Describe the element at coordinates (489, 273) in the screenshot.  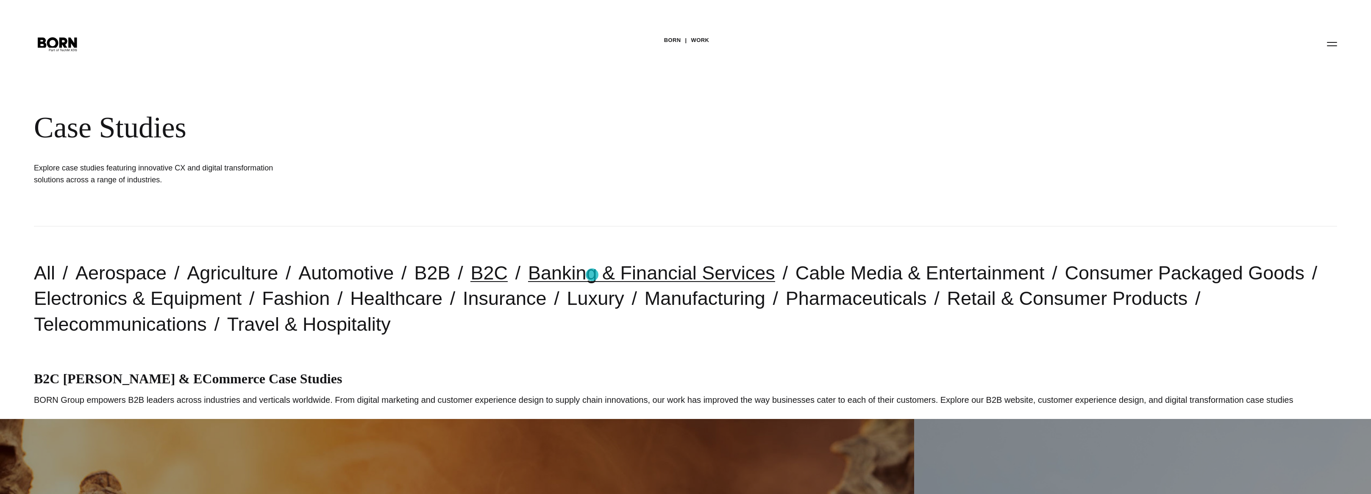
I see `a: B2C` at that location.